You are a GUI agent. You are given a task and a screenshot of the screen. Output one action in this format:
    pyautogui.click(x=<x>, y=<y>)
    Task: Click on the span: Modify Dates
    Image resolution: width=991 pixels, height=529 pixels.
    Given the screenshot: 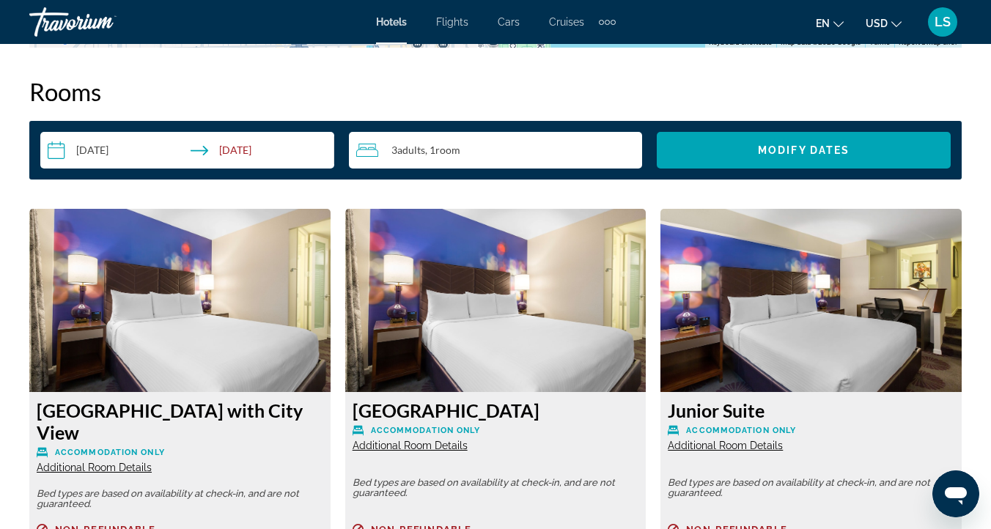 What is the action you would take?
    pyautogui.click(x=803, y=150)
    